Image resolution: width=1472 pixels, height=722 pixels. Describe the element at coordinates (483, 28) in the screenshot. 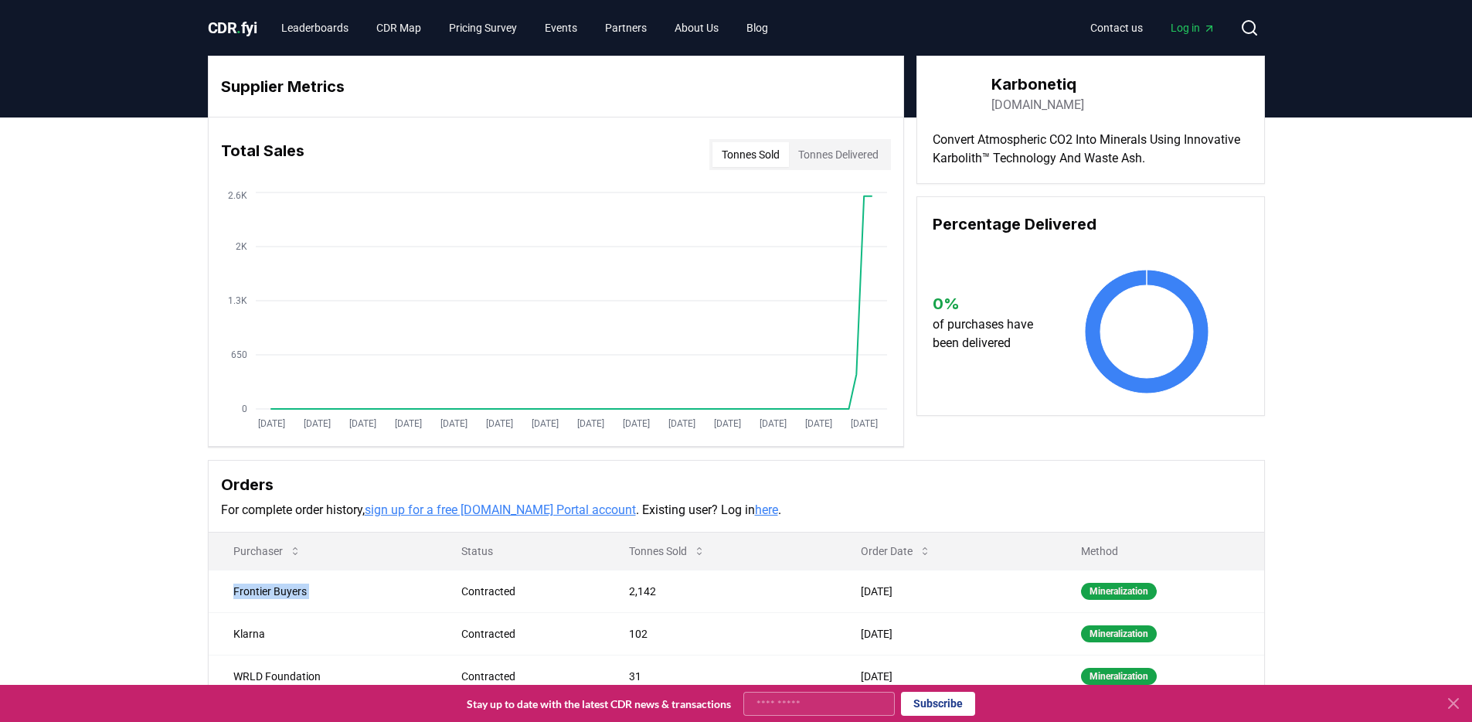

I see `a: Pricing Survey` at that location.